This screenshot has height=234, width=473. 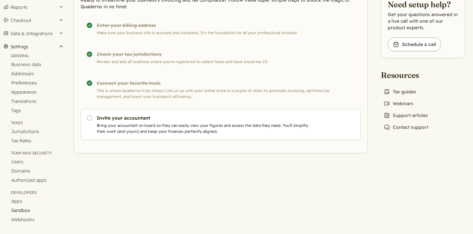 I want to click on h2: Resources, so click(x=406, y=75).